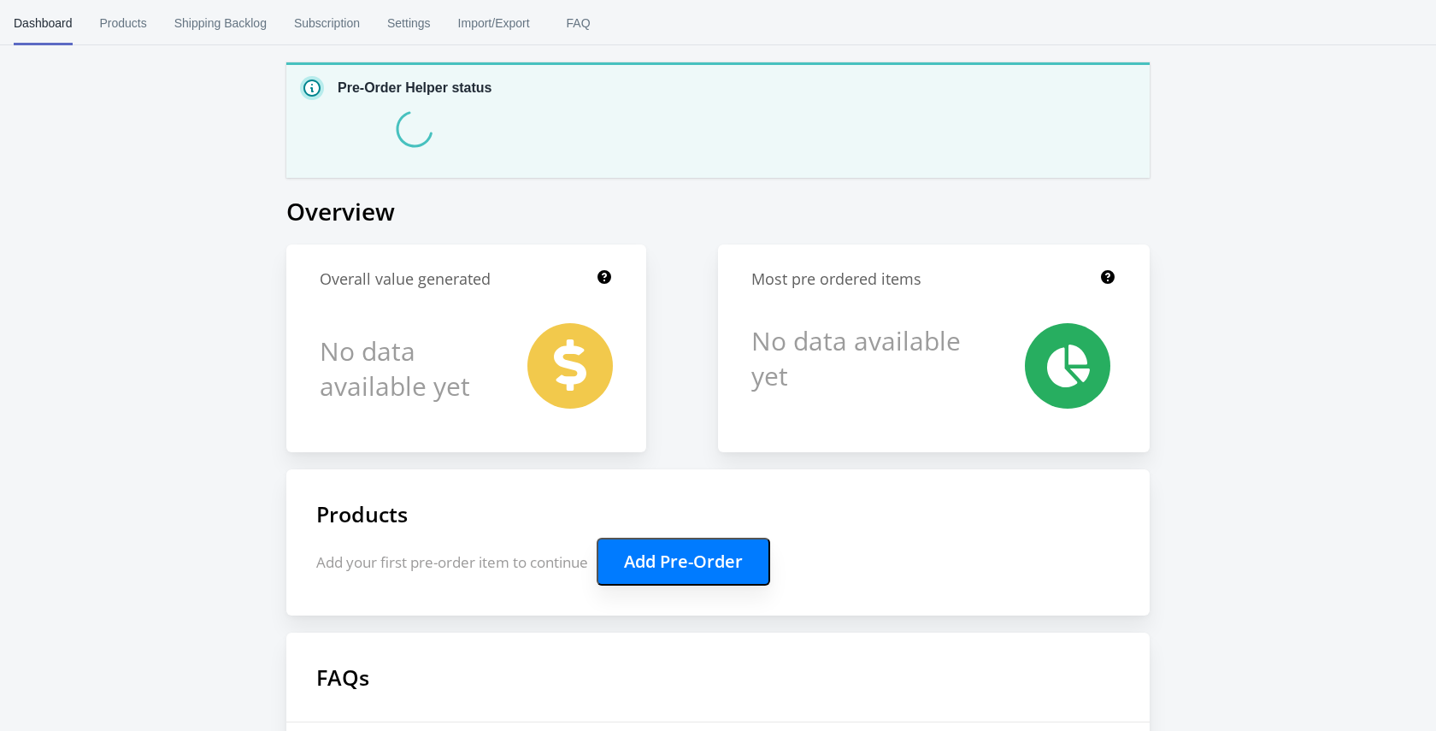 This screenshot has width=1436, height=731. What do you see at coordinates (718, 677) in the screenshot?
I see `h1: FAQs` at bounding box center [718, 677].